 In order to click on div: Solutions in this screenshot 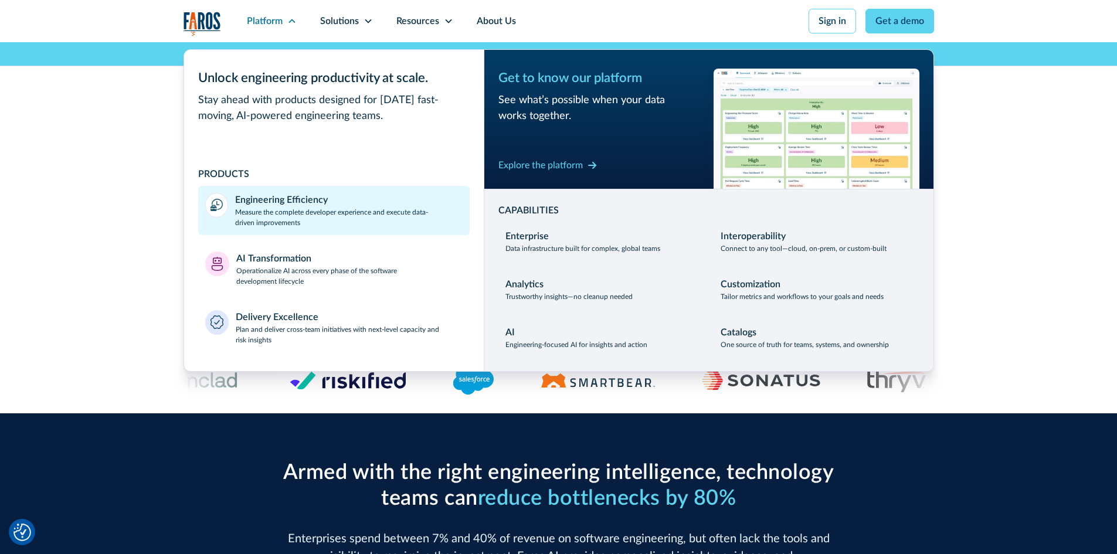, I will do `click(340, 21)`.